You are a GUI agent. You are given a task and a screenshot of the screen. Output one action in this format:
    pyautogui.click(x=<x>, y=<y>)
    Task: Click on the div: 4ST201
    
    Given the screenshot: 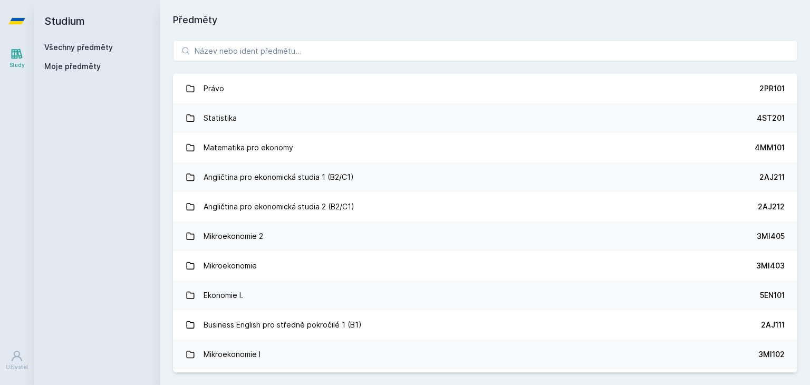 What is the action you would take?
    pyautogui.click(x=770, y=118)
    